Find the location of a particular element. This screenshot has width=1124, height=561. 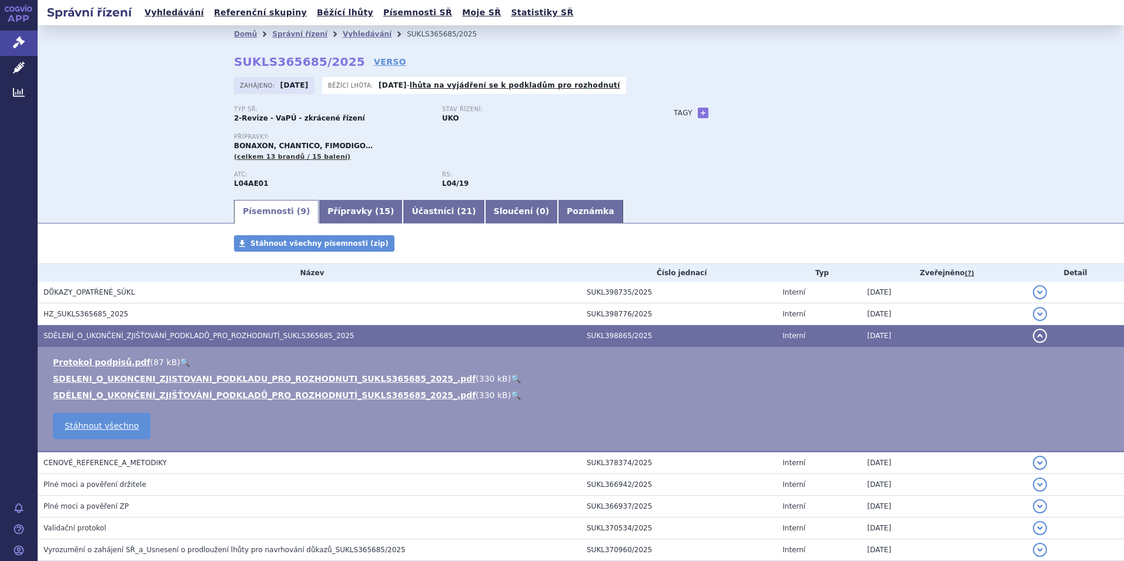

a: lhůta na vyjádření se k podkladům pro rozhodnutí is located at coordinates (515, 85).